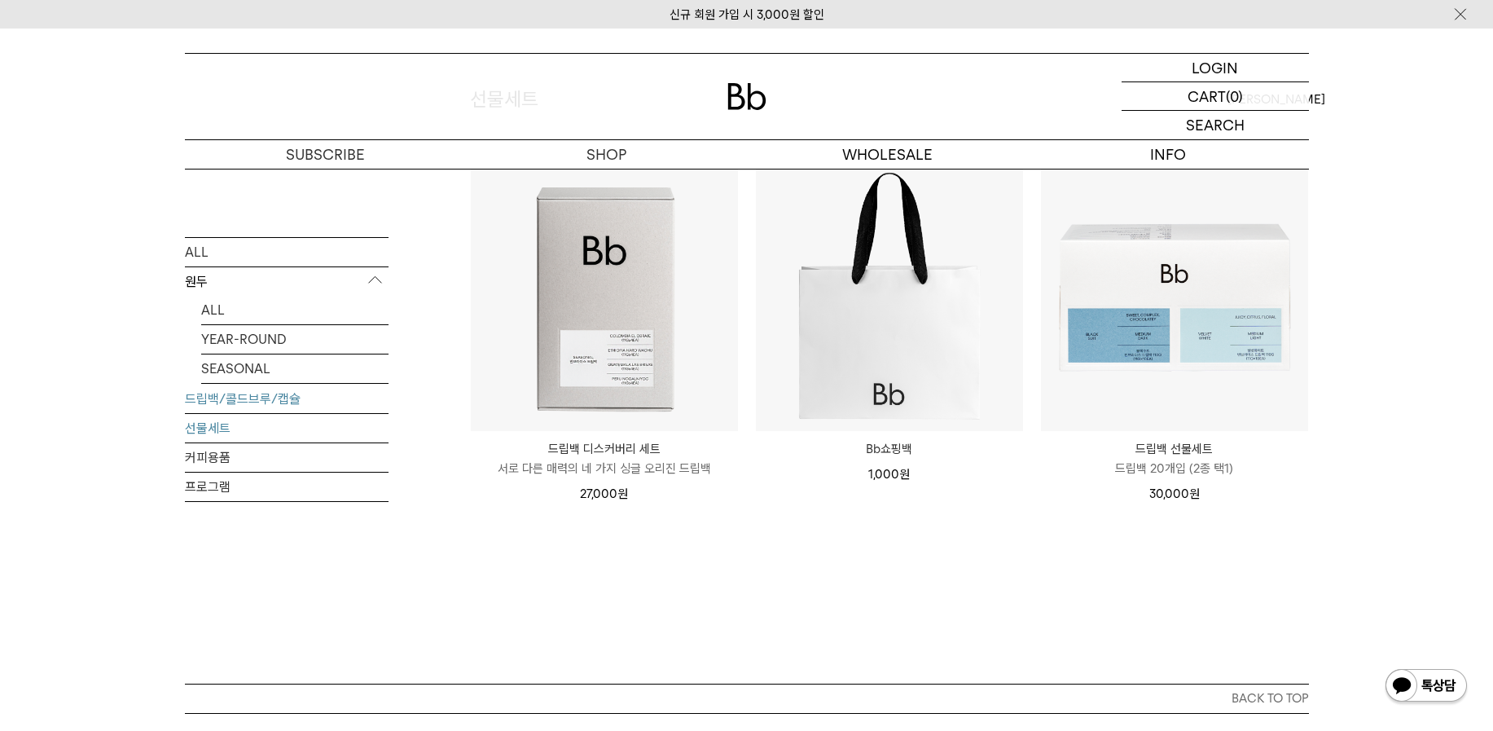 This screenshot has width=1493, height=731. What do you see at coordinates (604, 297) in the screenshot?
I see `img: 드립백 디스커버리 세트` at bounding box center [604, 297].